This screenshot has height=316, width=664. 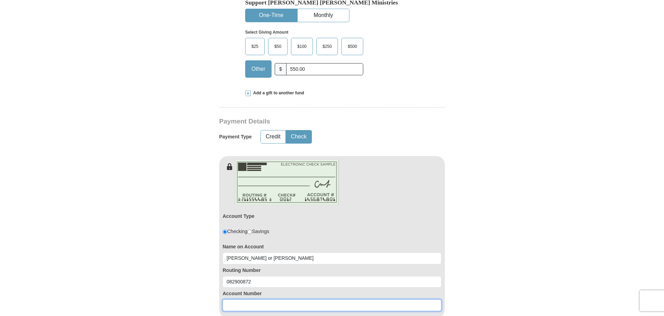 I want to click on span: $500, so click(x=352, y=47).